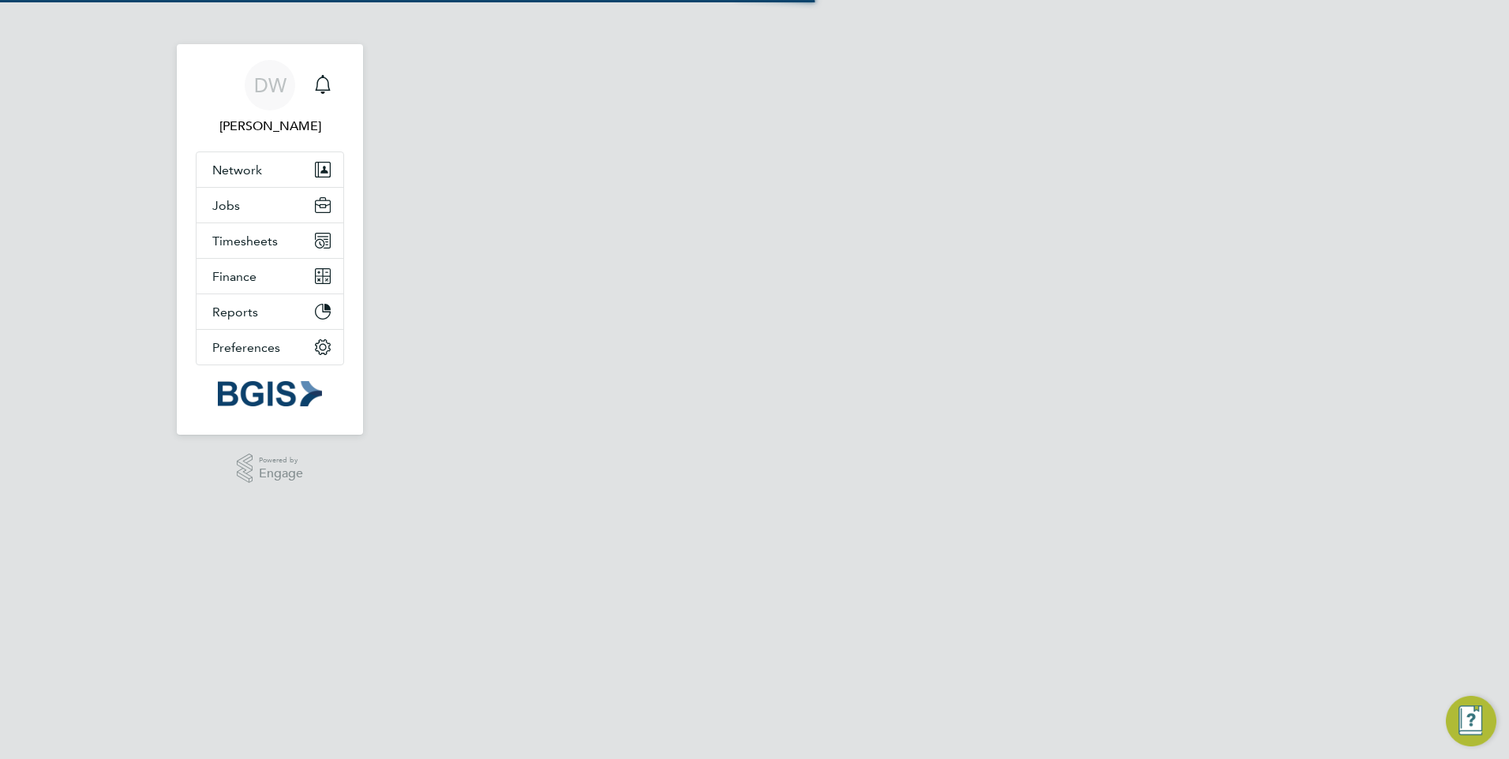  Describe the element at coordinates (235, 312) in the screenshot. I see `span: Reports` at that location.